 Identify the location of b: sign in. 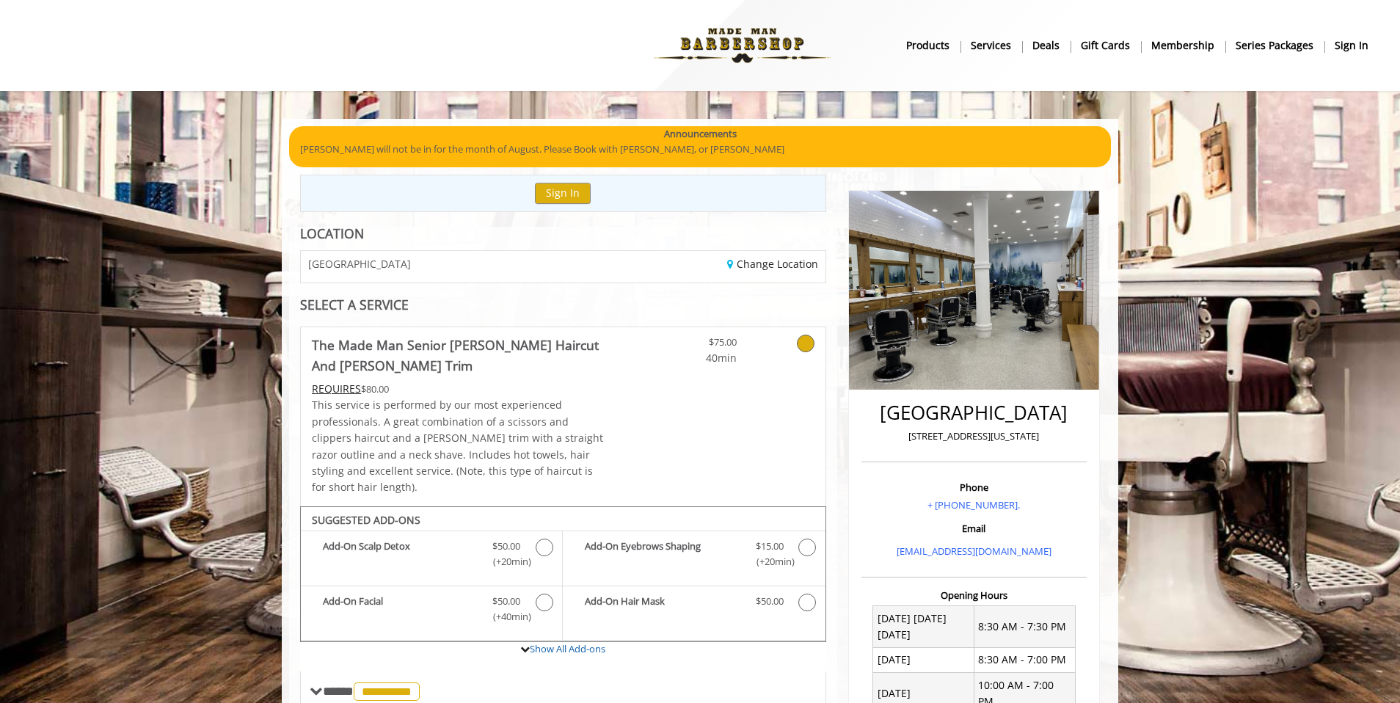
(1352, 45).